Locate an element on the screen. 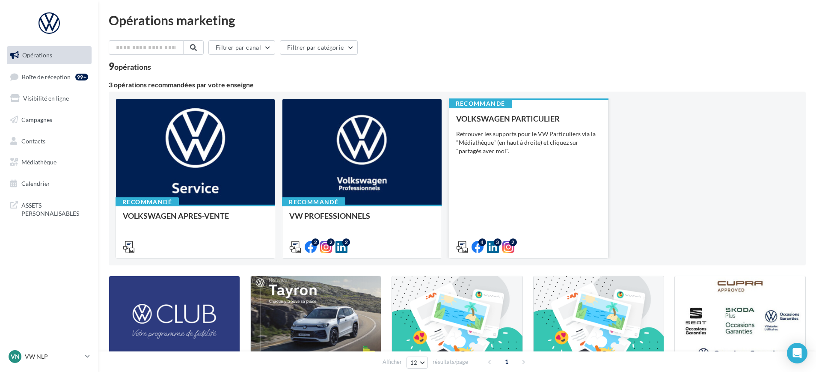  a: Visibilité en ligne is located at coordinates (49, 98).